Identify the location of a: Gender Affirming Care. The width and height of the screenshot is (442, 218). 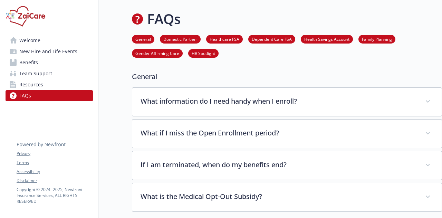
(157, 53).